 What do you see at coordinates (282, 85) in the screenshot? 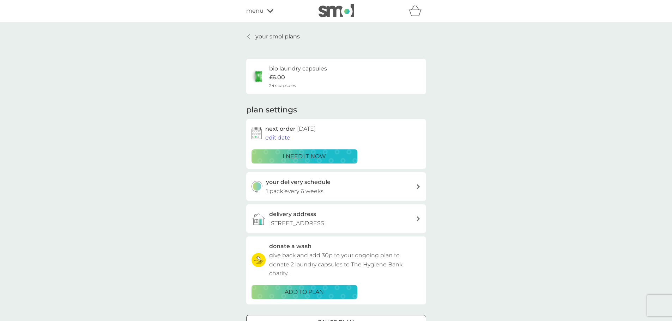
I see `span: 24x capsules` at bounding box center [282, 85].